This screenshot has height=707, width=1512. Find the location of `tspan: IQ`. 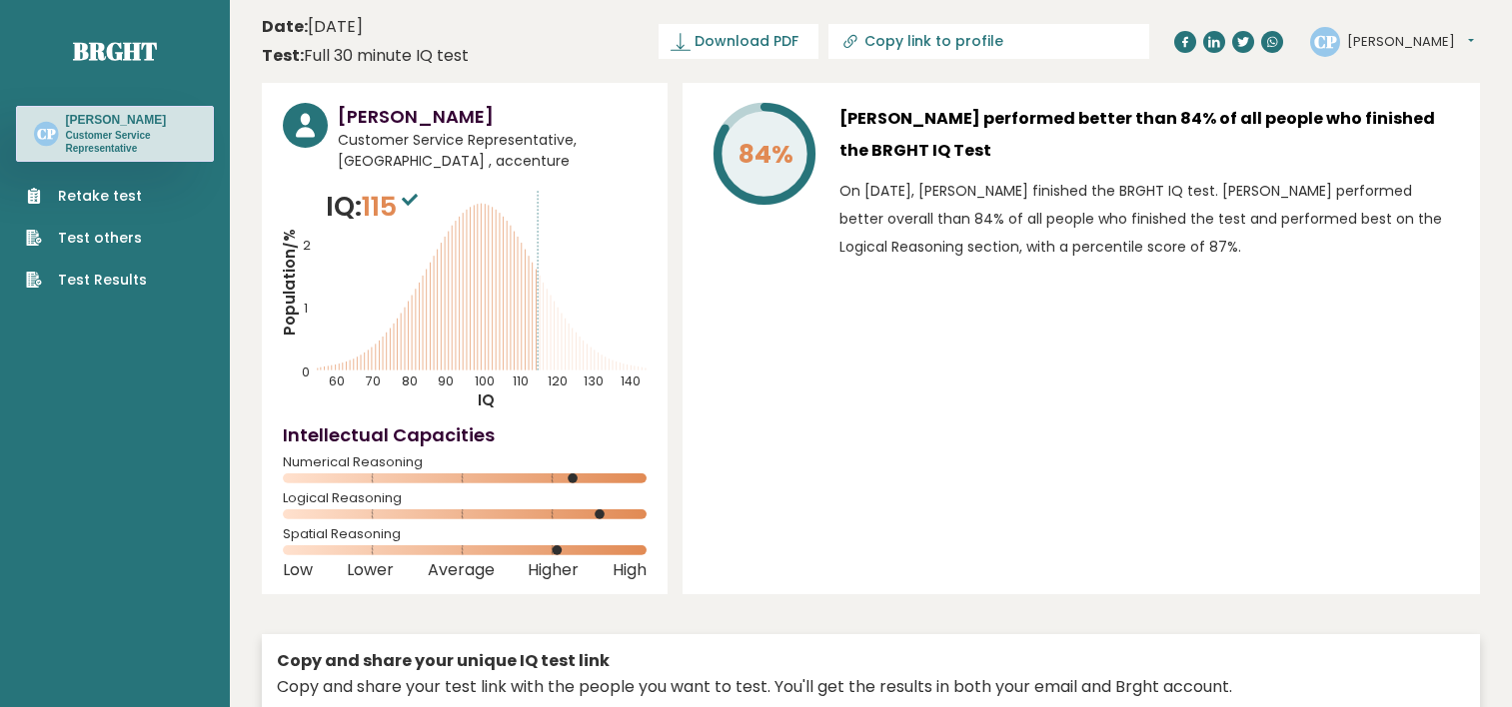

tspan: IQ is located at coordinates (486, 401).